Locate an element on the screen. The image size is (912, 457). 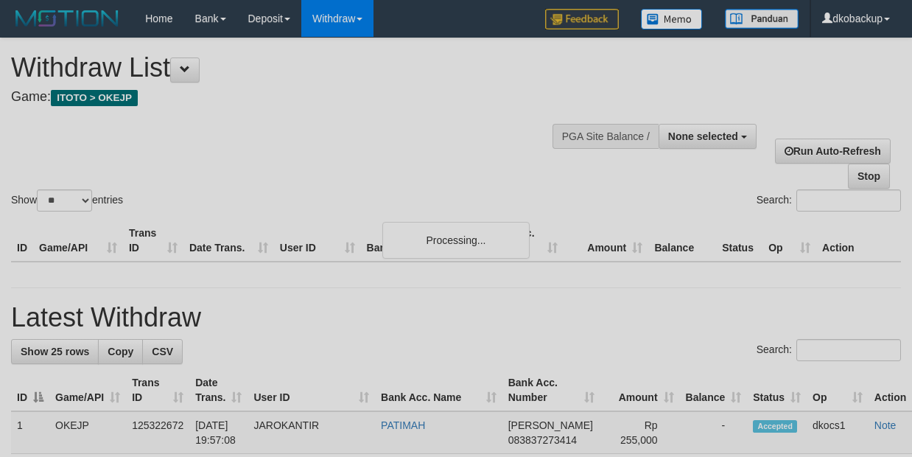
th: Op is located at coordinates (789, 240).